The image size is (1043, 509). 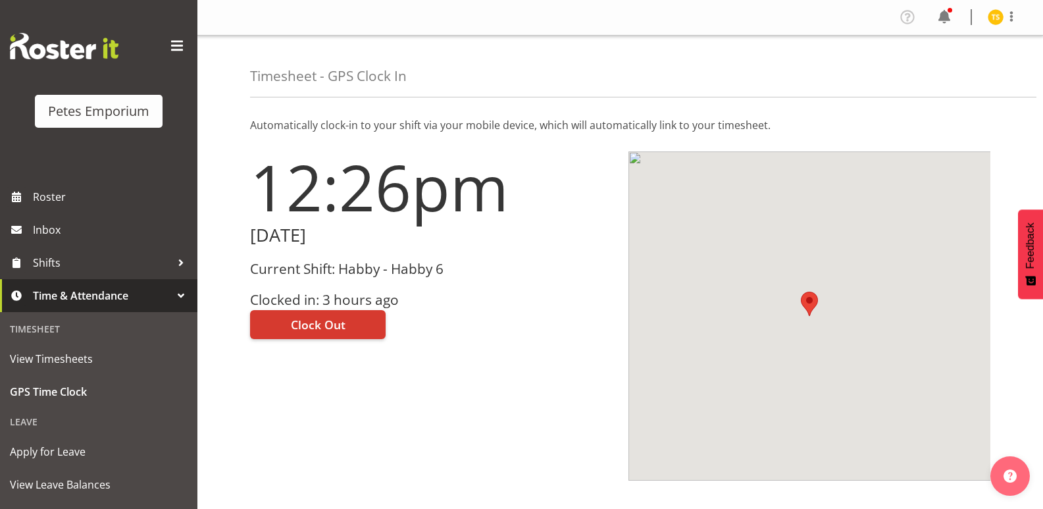 I want to click on a: View Leave Balances, so click(x=99, y=484).